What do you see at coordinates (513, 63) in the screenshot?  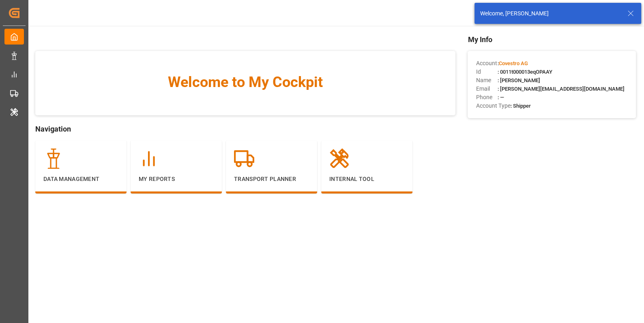 I see `span: Covestro AG` at bounding box center [513, 63].